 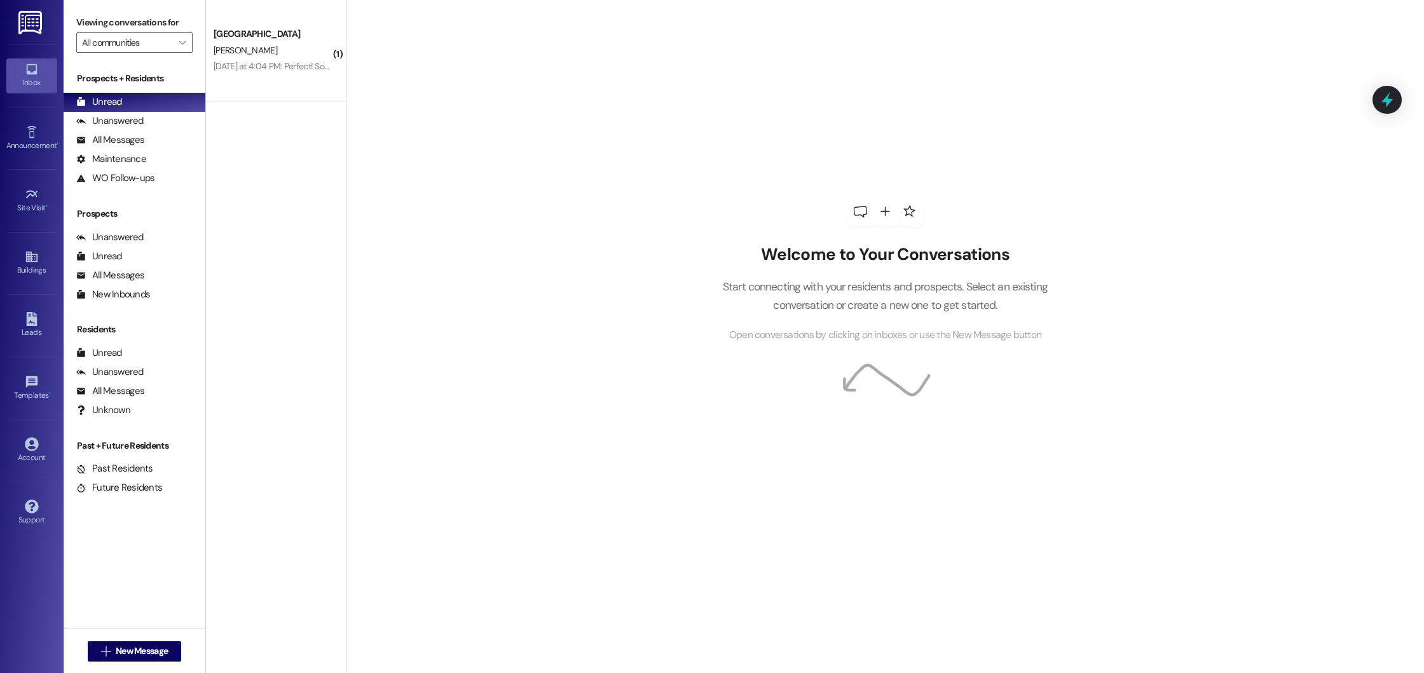 I want to click on a: Support, so click(x=32, y=513).